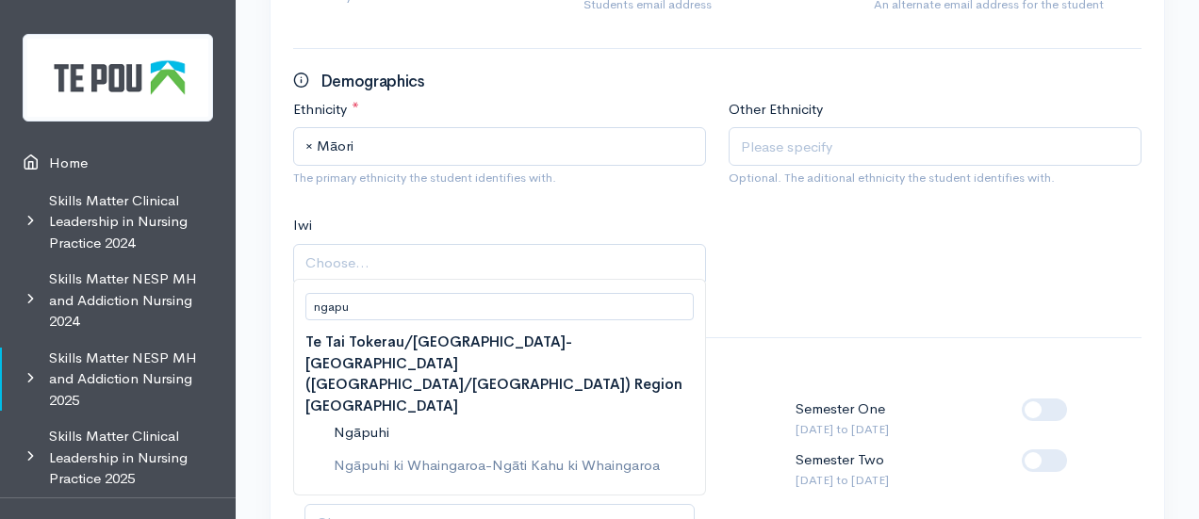 Image resolution: width=1199 pixels, height=519 pixels. What do you see at coordinates (935, 146) in the screenshot?
I see `input: Please specify` at bounding box center [935, 146].